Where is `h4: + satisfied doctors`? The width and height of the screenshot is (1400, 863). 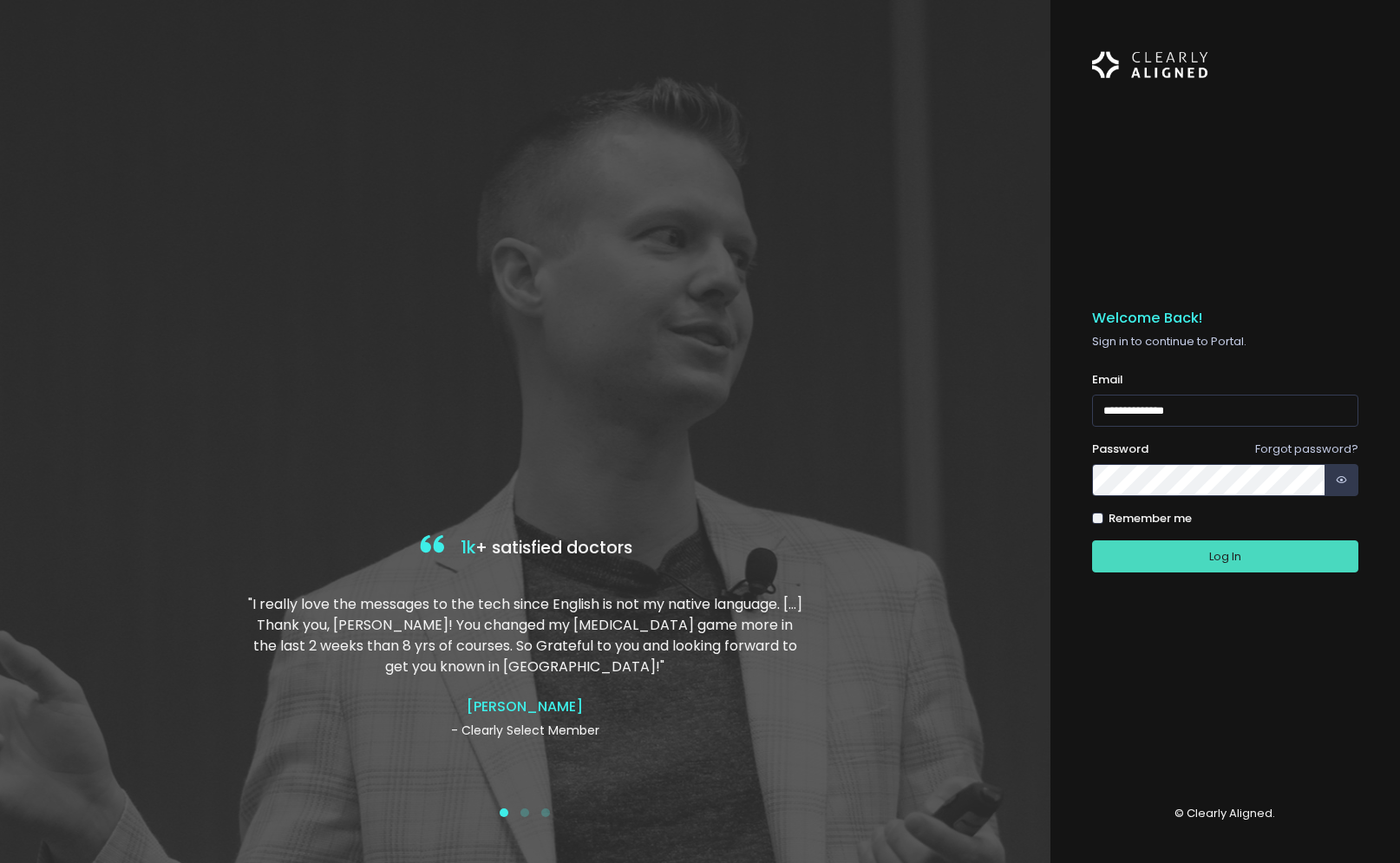 h4: + satisfied doctors is located at coordinates (525, 548).